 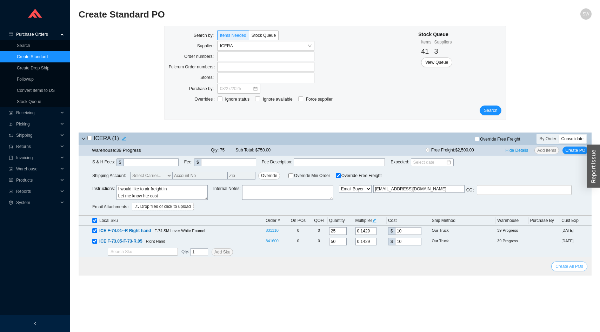 What do you see at coordinates (425, 51) in the screenshot?
I see `span: 41` at bounding box center [425, 51].